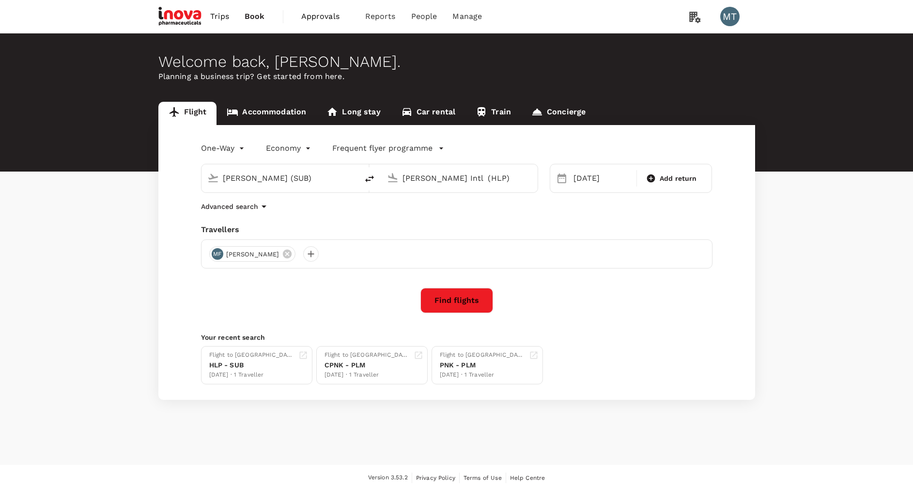 This screenshot has width=913, height=490. I want to click on input: Going to, so click(460, 178).